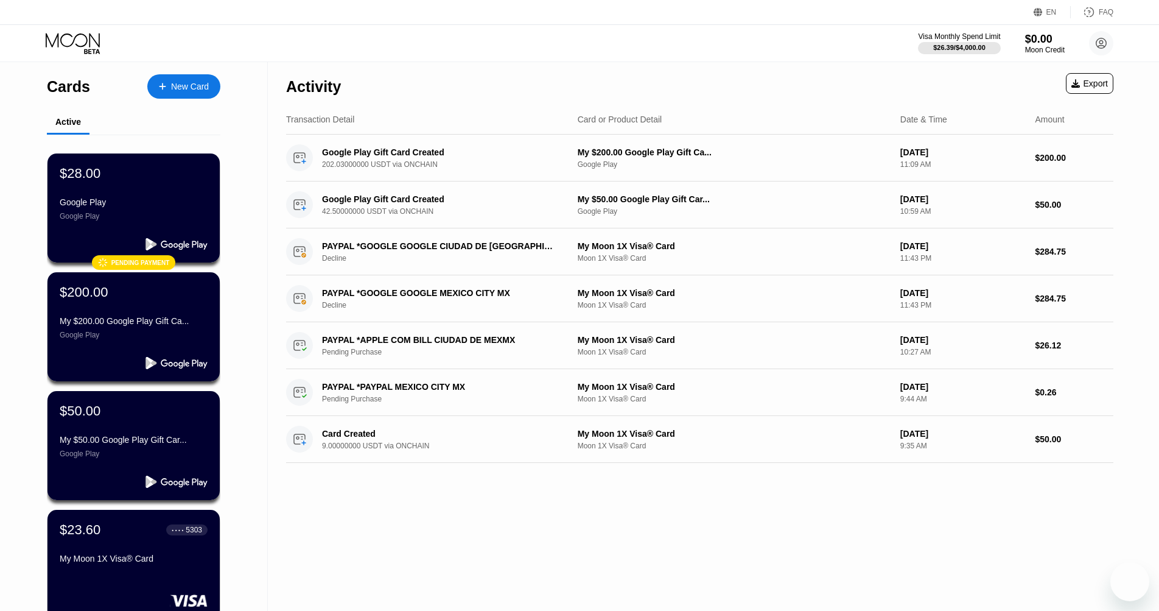 The height and width of the screenshot is (611, 1159). What do you see at coordinates (80, 530) in the screenshot?
I see `div: $23.60` at bounding box center [80, 530].